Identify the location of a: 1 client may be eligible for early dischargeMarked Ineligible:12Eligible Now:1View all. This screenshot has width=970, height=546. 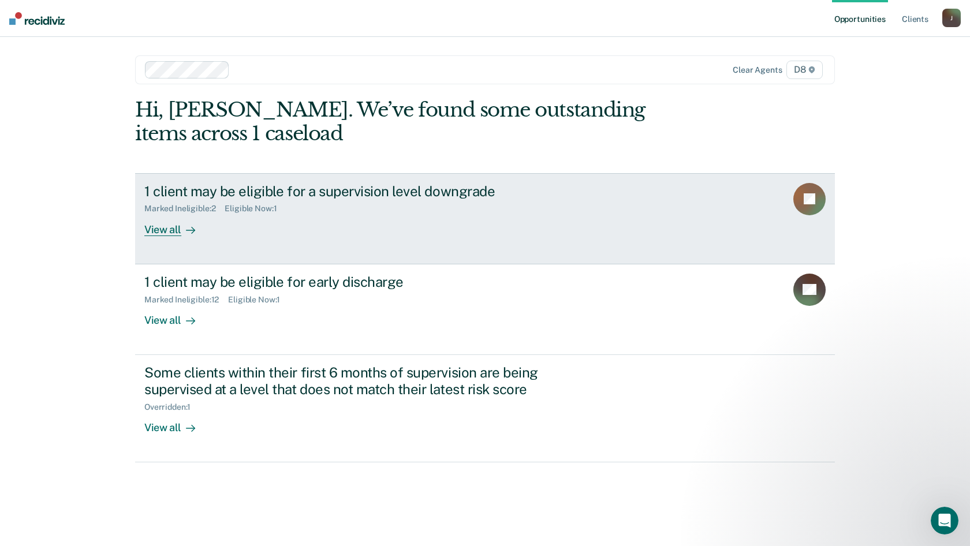
(485, 309).